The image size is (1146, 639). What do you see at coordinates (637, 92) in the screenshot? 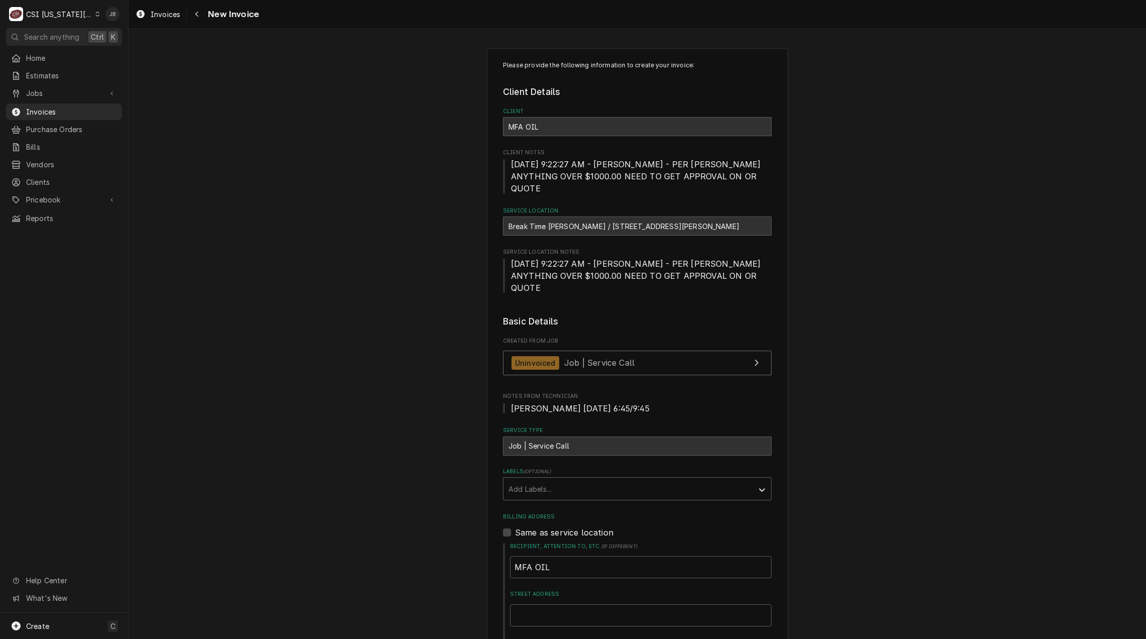
I see `legend: Client Details` at bounding box center [637, 92].